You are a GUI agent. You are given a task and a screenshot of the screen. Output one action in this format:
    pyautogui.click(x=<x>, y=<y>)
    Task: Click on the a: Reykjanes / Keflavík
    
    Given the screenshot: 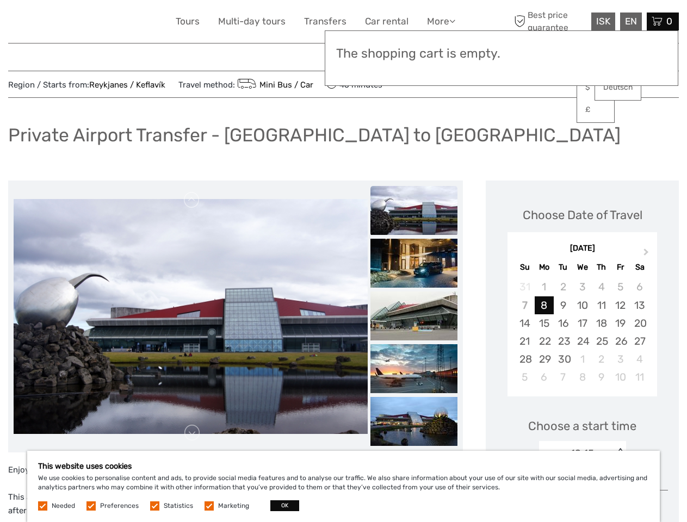 What is the action you would take?
    pyautogui.click(x=127, y=85)
    